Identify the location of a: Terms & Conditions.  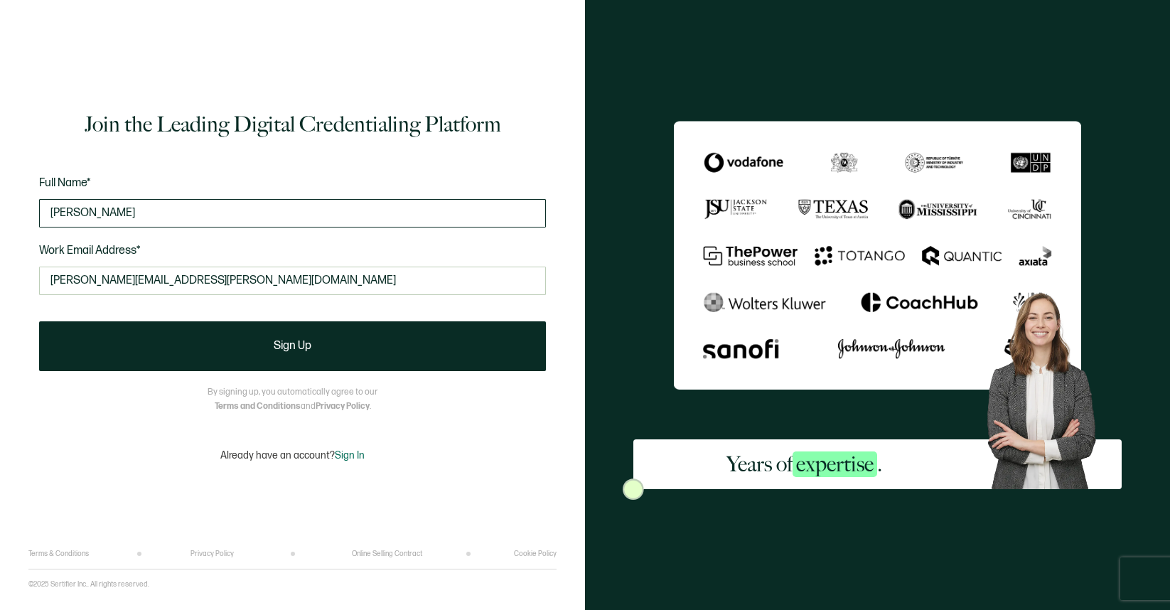
(58, 554).